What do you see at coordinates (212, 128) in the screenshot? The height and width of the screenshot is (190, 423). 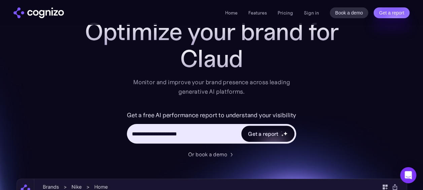 I see `form: Hero URL Input Form` at bounding box center [212, 128].